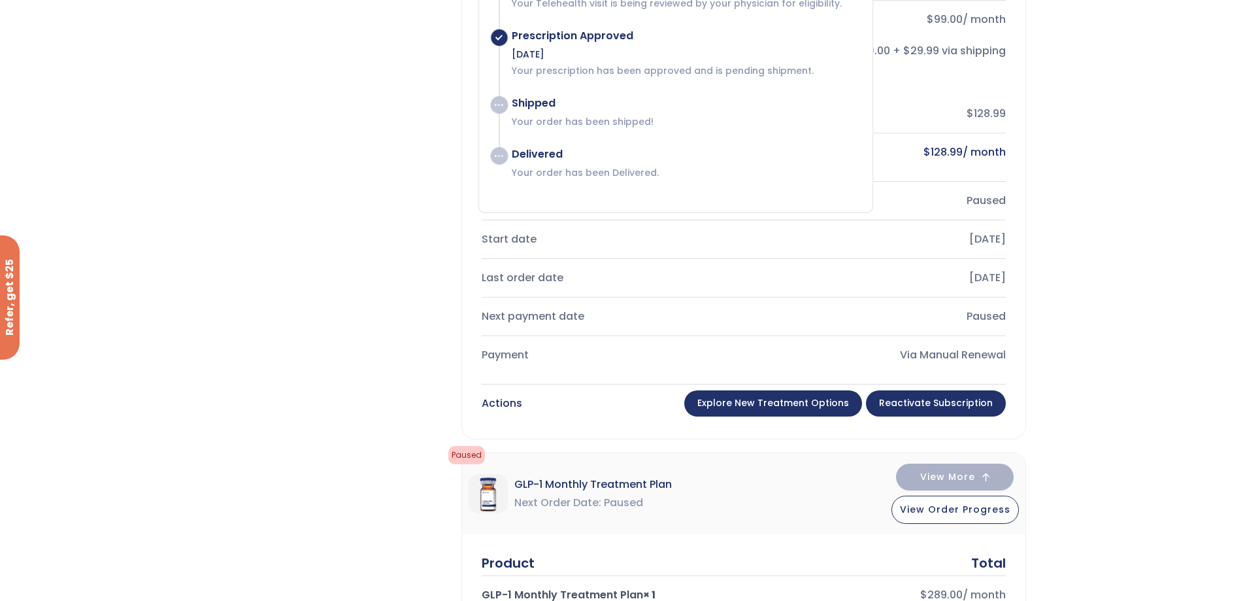 This screenshot has height=601, width=1245. I want to click on a: Explore New Treatment Options, so click(773, 403).